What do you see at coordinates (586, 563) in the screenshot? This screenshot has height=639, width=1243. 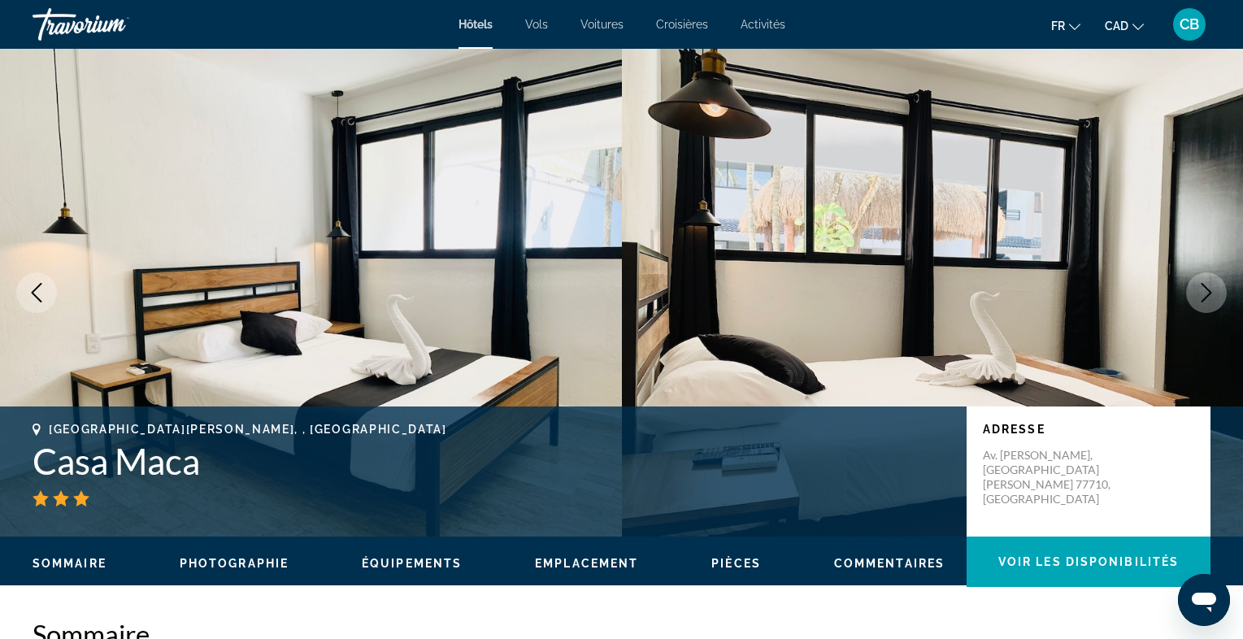 I see `span: Emplacement` at bounding box center [586, 563].